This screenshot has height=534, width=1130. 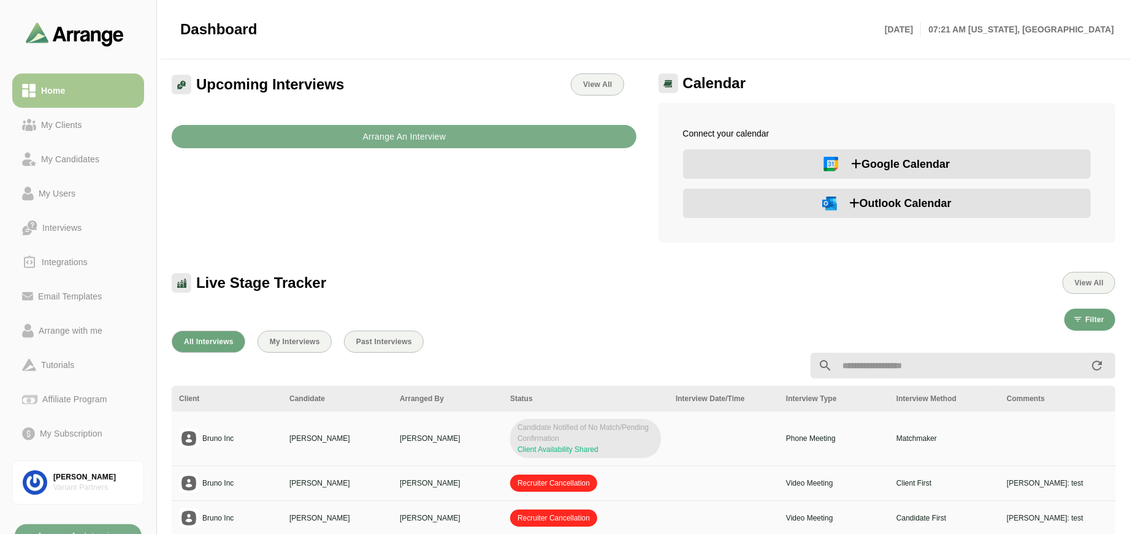 What do you see at coordinates (261, 283) in the screenshot?
I see `span: Live Stage Tracker` at bounding box center [261, 283].